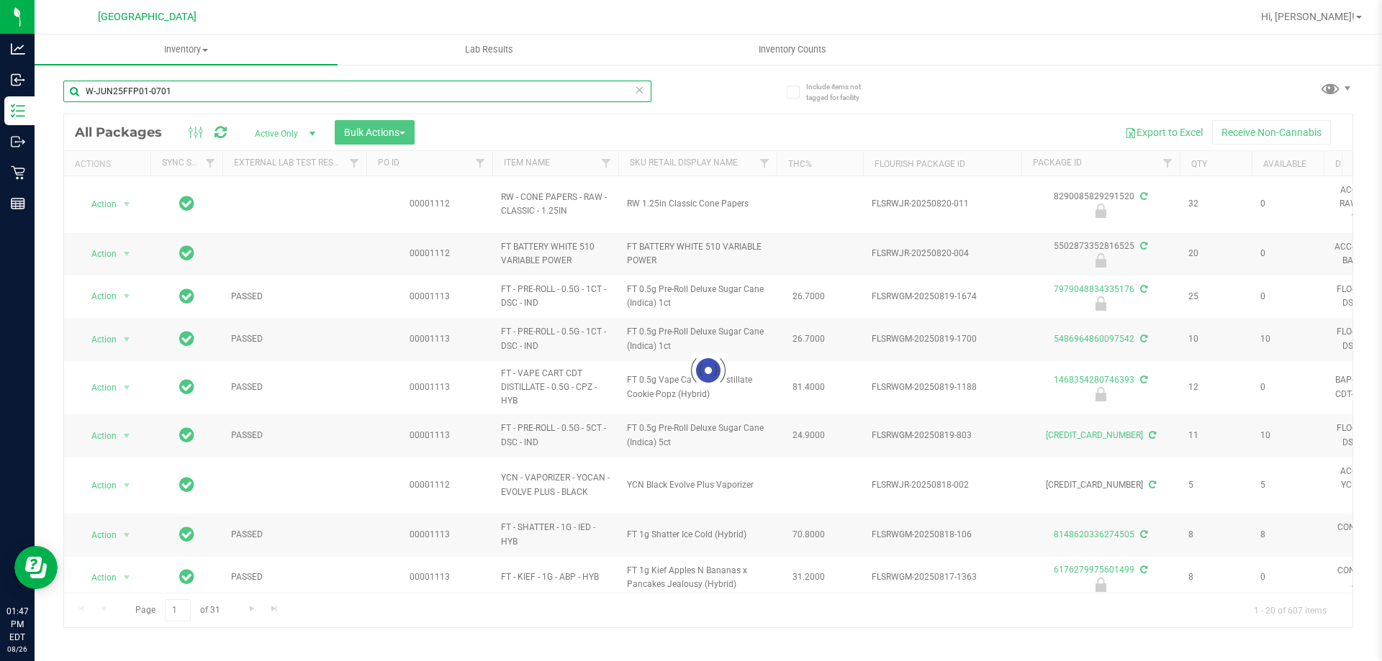 The width and height of the screenshot is (1382, 661). Describe the element at coordinates (357, 91) in the screenshot. I see `input: Search Package ID, Item Name, SKU, Lot or Part Number...` at that location.